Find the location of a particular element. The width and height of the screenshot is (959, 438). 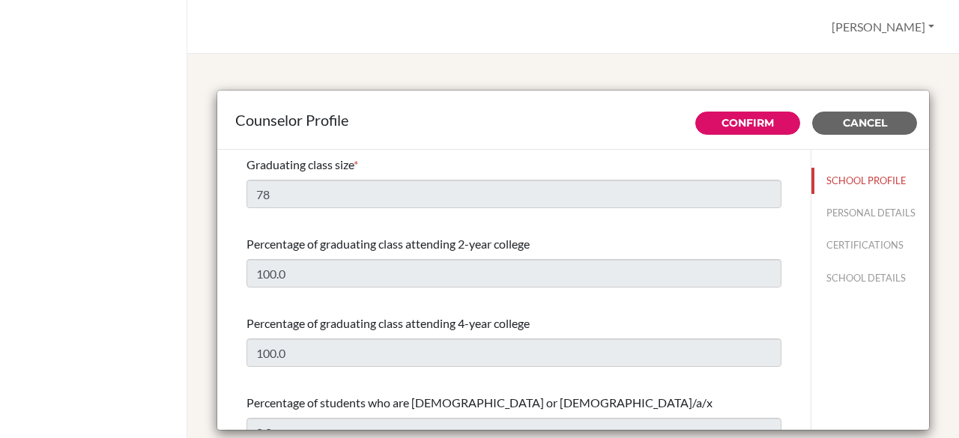

button: SCHOOL PROFILE is located at coordinates (870, 181).